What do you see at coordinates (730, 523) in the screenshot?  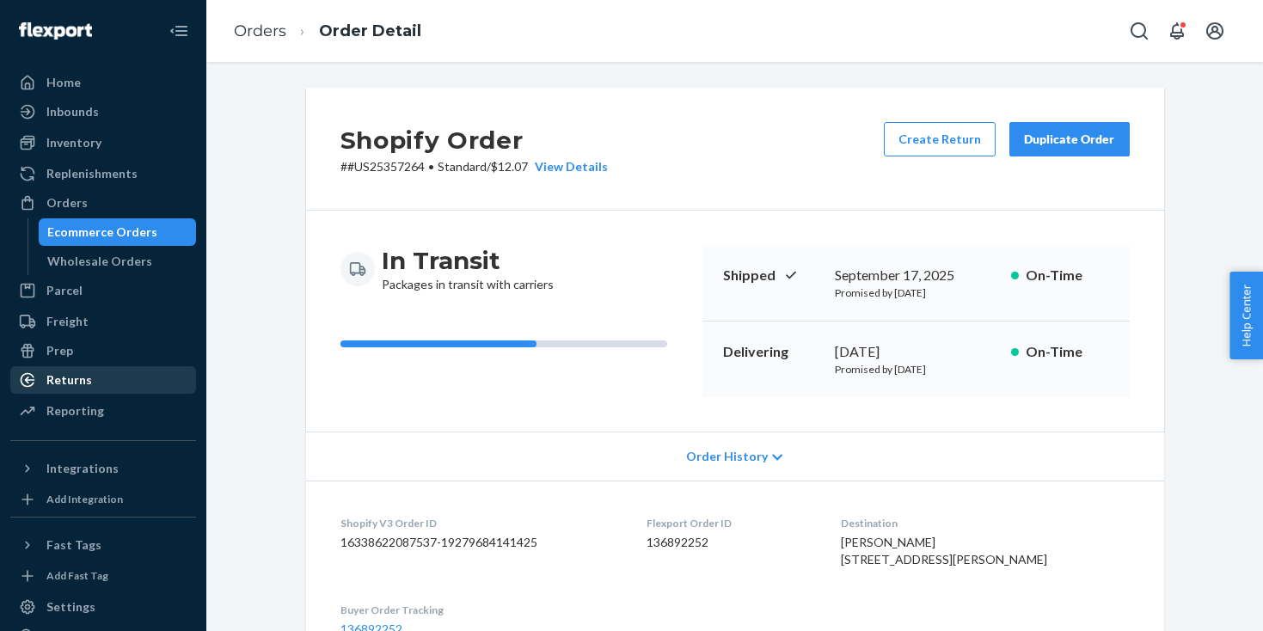 I see `dt: Flexport Order ID` at bounding box center [730, 523].